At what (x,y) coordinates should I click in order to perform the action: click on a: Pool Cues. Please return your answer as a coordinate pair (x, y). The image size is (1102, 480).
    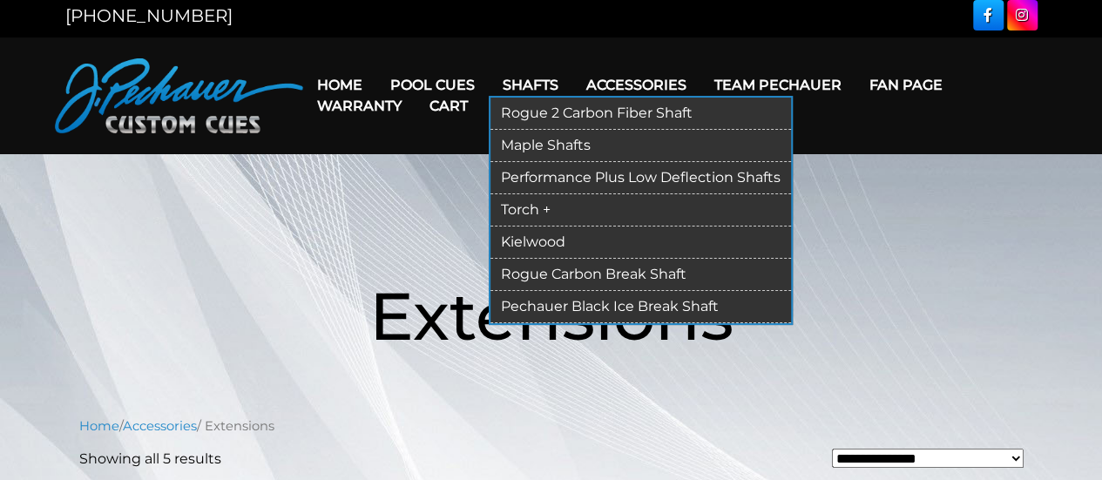
    Looking at the image, I should click on (432, 84).